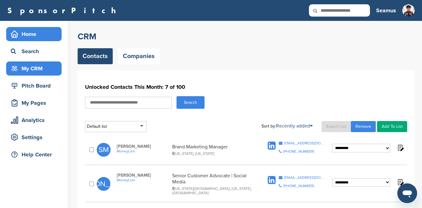 Image resolution: width=422 pixels, height=208 pixels. Describe the element at coordinates (392, 127) in the screenshot. I see `a: Add To List` at that location.